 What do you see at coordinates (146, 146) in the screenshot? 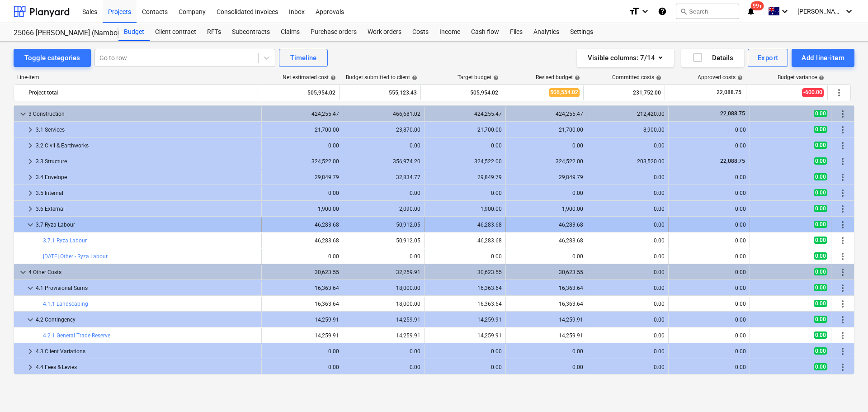
I see `div: 3.2 Civil & Earthworks` at bounding box center [146, 146].